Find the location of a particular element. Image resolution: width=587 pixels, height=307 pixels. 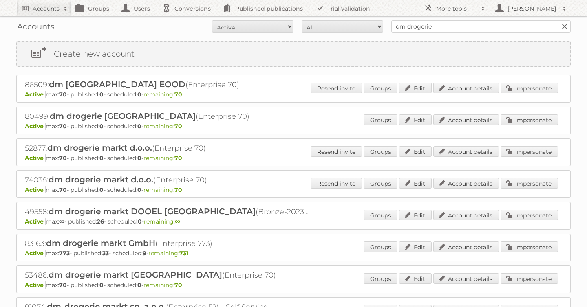

span: dm drogerie markt GmbH is located at coordinates (101, 243).